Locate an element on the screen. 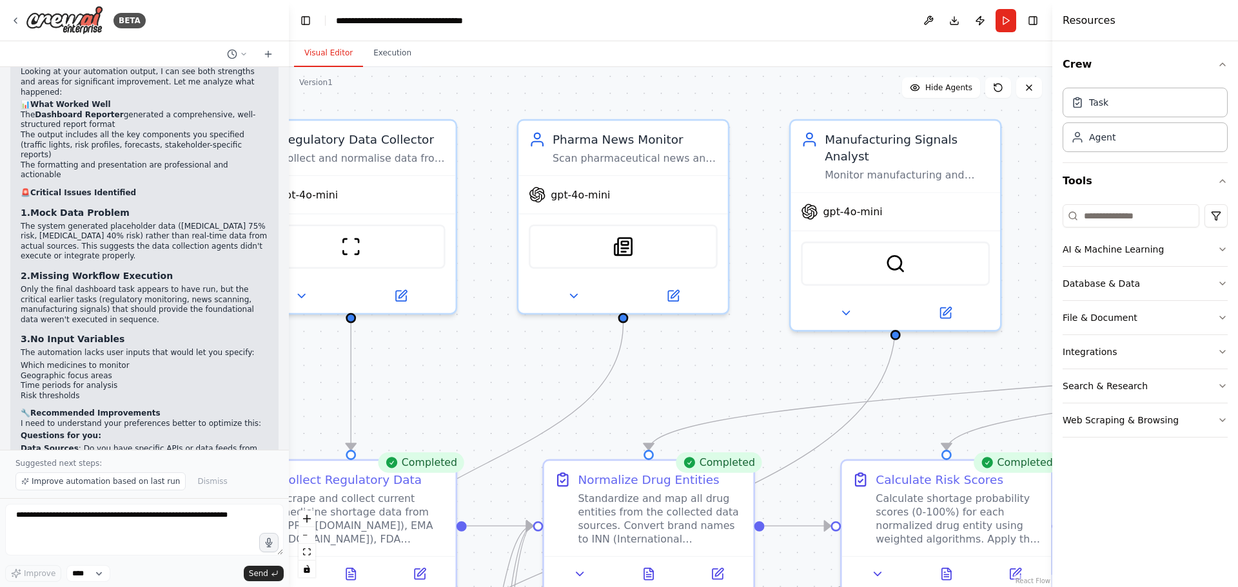 The width and height of the screenshot is (1238, 587). li: Risk thresholds is located at coordinates (144, 396).